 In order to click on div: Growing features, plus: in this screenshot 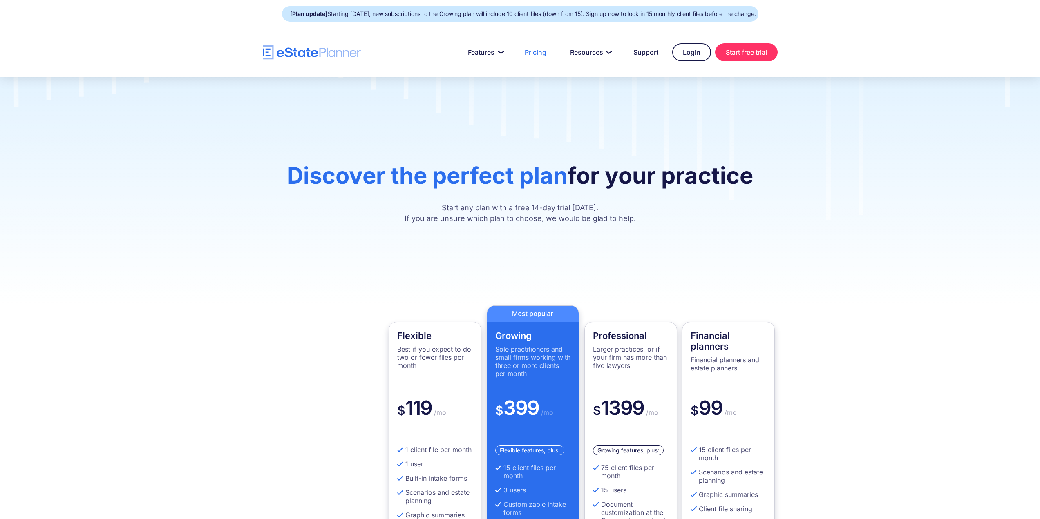, I will do `click(628, 451)`.